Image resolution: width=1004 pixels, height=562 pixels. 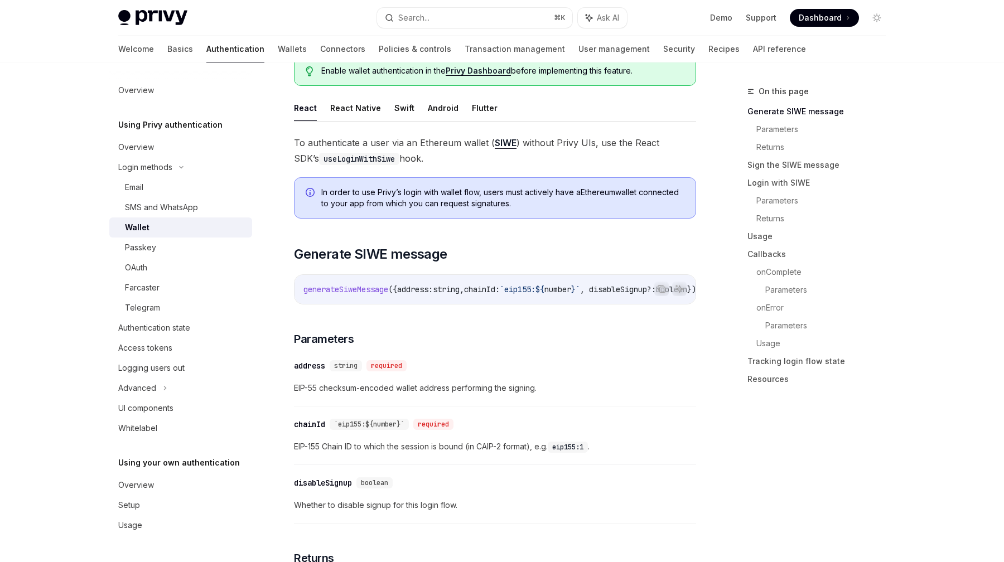 I want to click on svg: Tip, so click(x=309, y=71).